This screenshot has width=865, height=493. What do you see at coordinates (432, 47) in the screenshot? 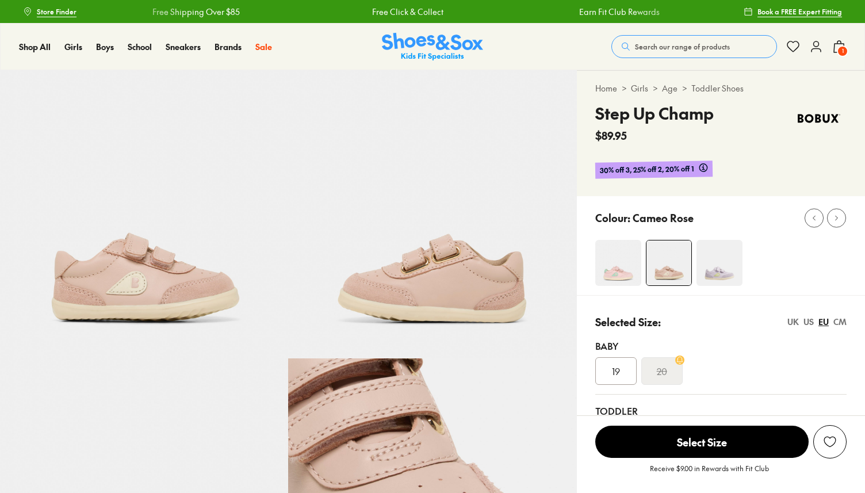
I see `img: SNS_Logo_Responsive.svg` at bounding box center [432, 47].